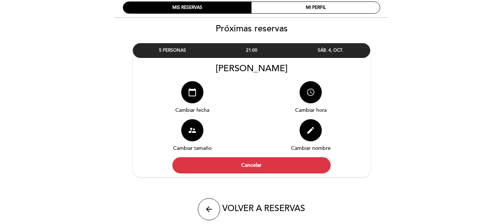 This screenshot has height=224, width=503. Describe the element at coordinates (192, 148) in the screenshot. I see `span: Cambiar tamaño` at that location.